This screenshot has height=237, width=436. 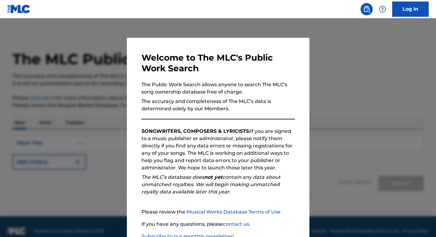 What do you see at coordinates (218, 105) in the screenshot?
I see `p: The accuracy and completeness of The MLC’s data is determined solely by our Members.` at bounding box center [218, 105].